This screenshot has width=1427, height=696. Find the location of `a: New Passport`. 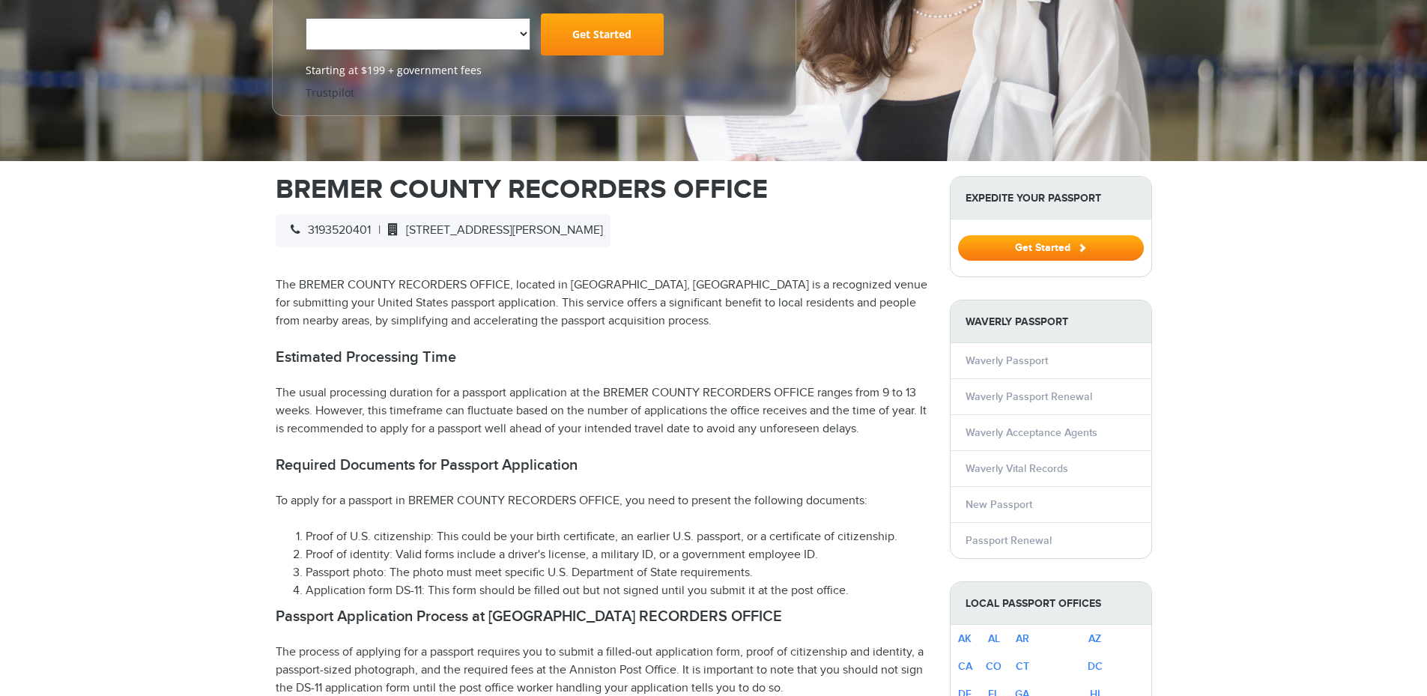

a: New Passport is located at coordinates (999, 504).